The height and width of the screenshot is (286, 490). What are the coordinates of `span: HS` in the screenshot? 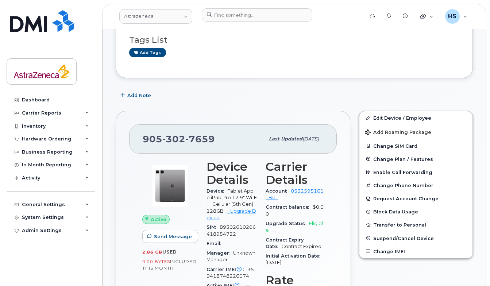 It's located at (452, 16).